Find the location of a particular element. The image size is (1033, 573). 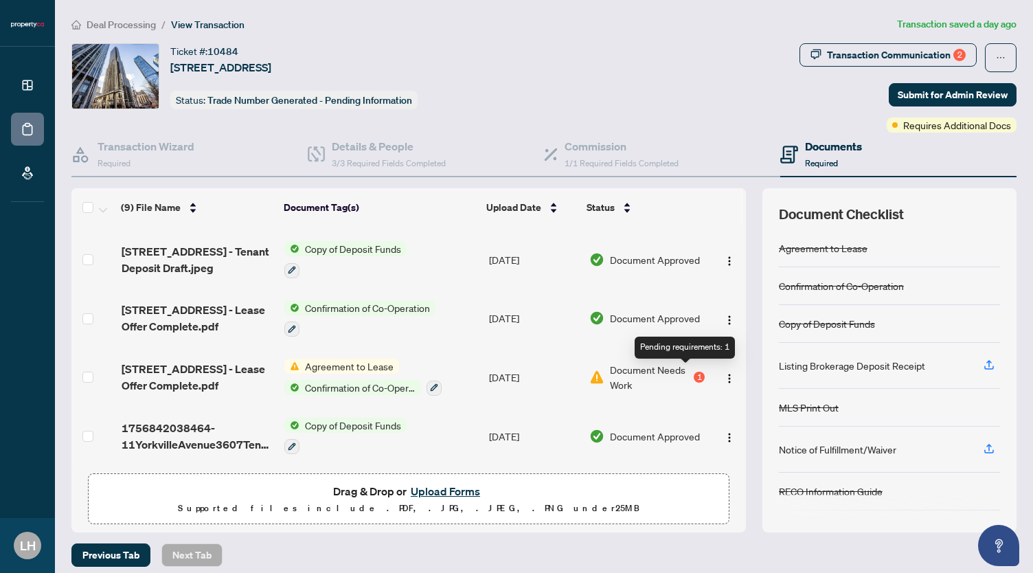

article: Transaction saved a day ago is located at coordinates (957, 24).